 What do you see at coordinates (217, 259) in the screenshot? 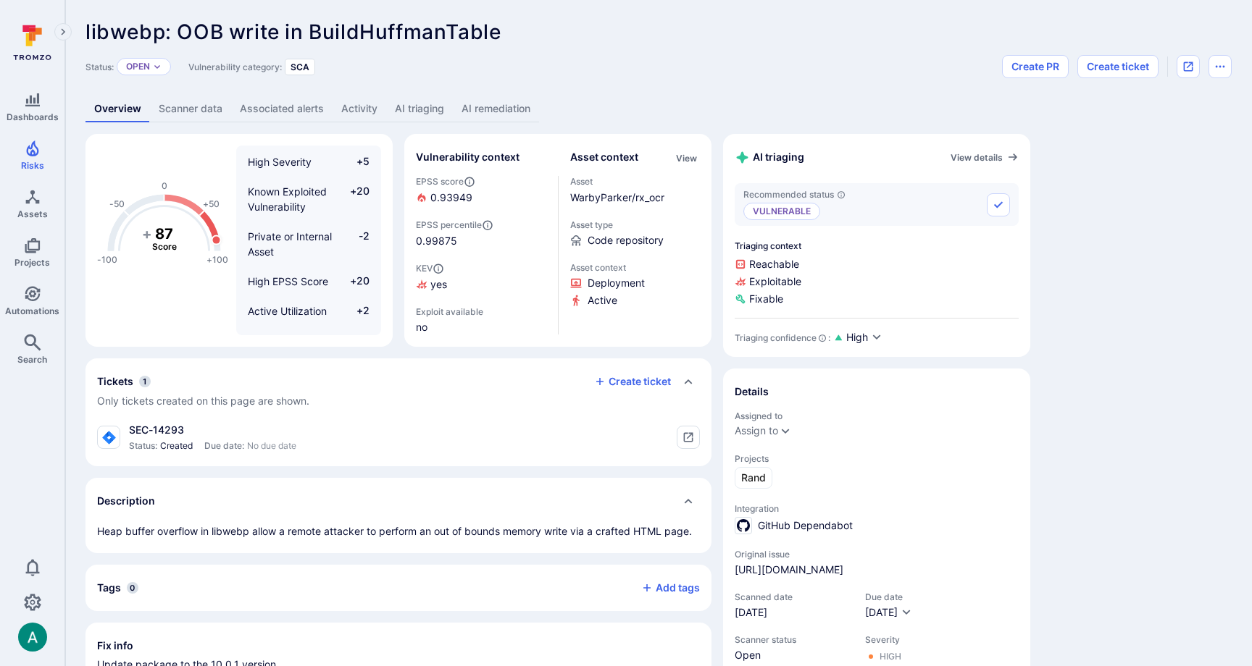
I see `text: +100` at bounding box center [217, 259].